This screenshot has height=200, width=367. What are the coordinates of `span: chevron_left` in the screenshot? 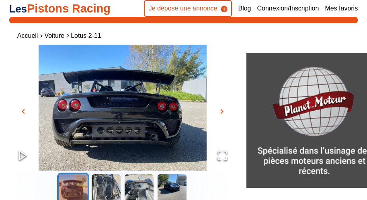 It's located at (23, 111).